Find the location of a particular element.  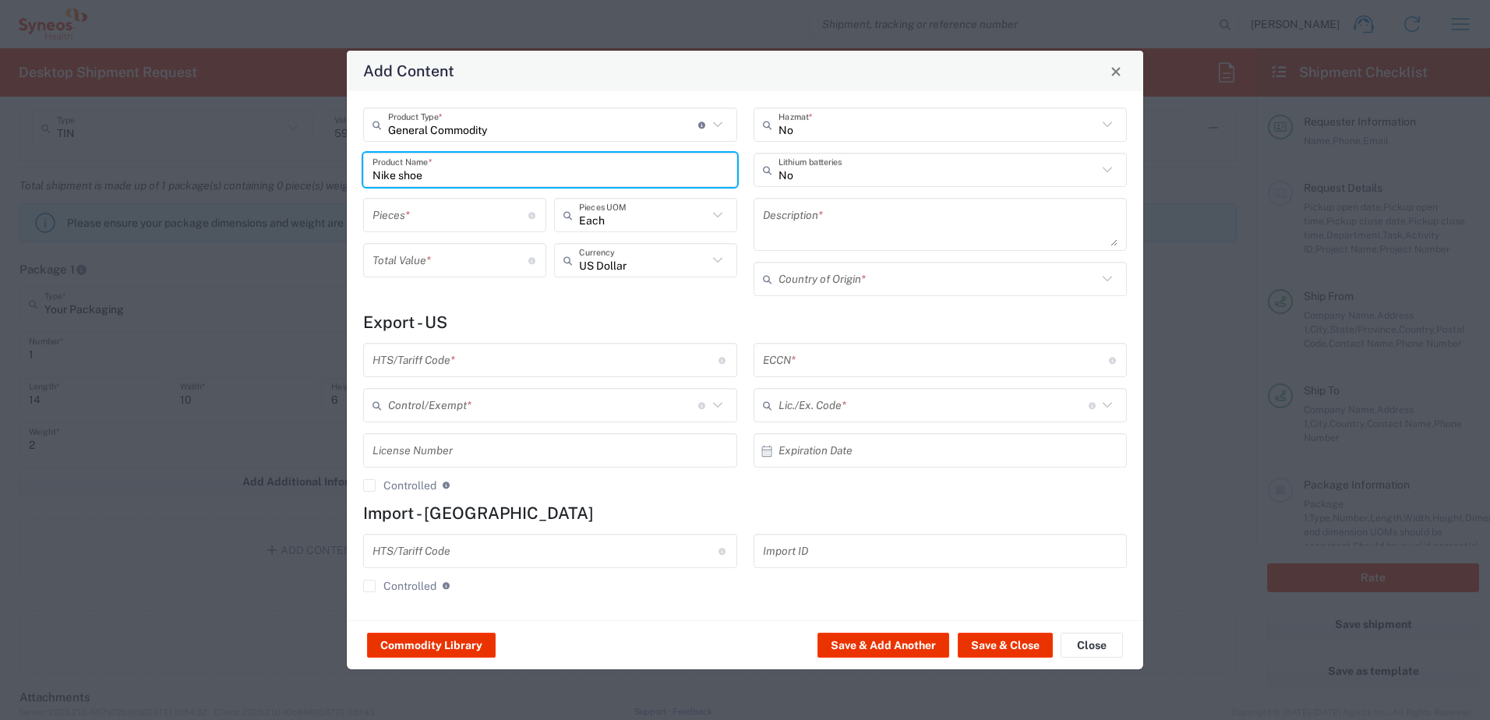

button: Save & Close is located at coordinates (1005, 645).